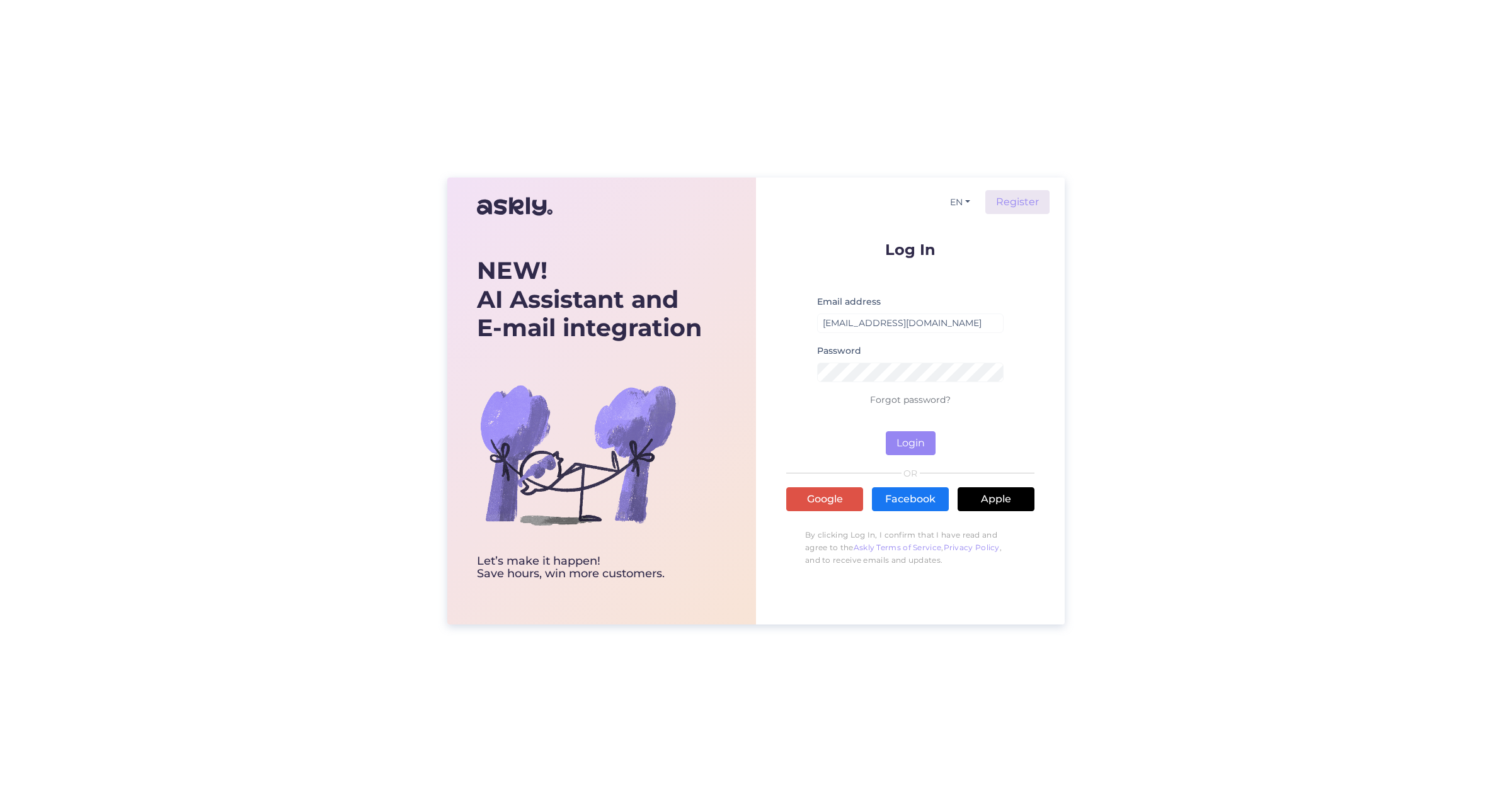 This screenshot has height=802, width=1512. Describe the element at coordinates (1017, 202) in the screenshot. I see `a: Register` at that location.